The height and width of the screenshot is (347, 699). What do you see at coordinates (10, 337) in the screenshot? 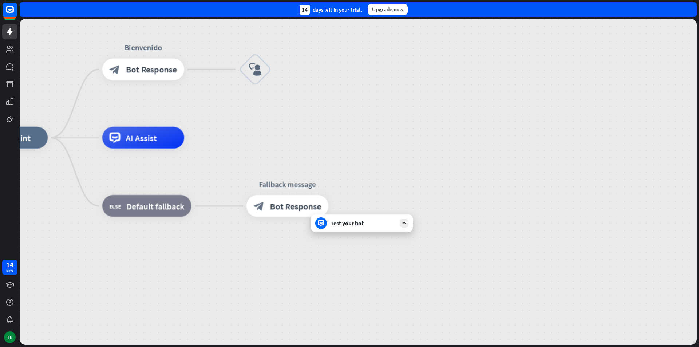
I see `div: FR` at bounding box center [10, 337].